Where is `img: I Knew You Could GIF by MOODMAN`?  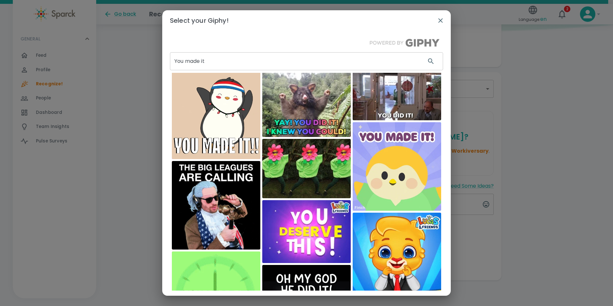
img: I Knew You Could GIF by MOODMAN is located at coordinates (307, 104).